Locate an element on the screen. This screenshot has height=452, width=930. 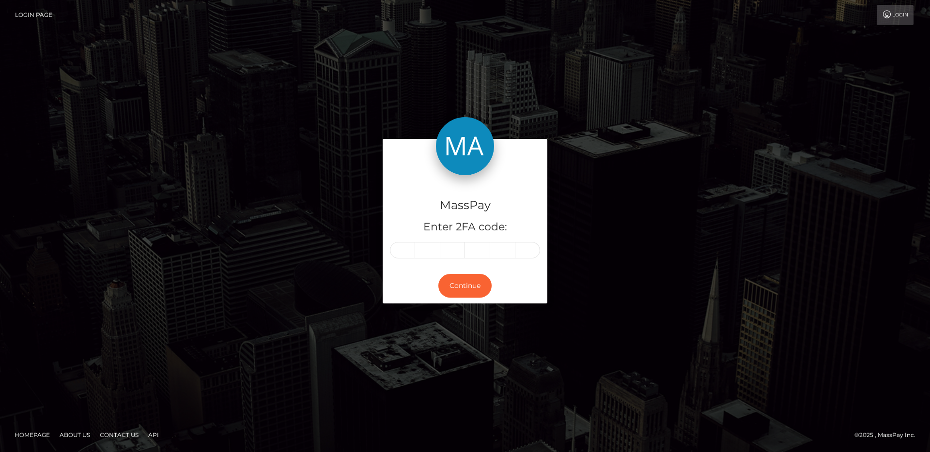
a: Login Page is located at coordinates (33, 15).